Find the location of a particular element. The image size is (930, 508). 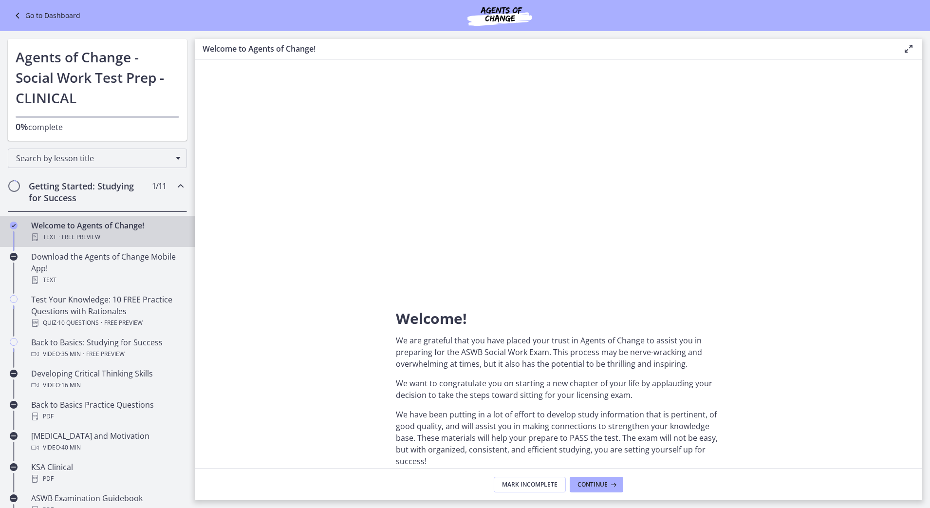

button: Mark Incomplete is located at coordinates (529, 484).